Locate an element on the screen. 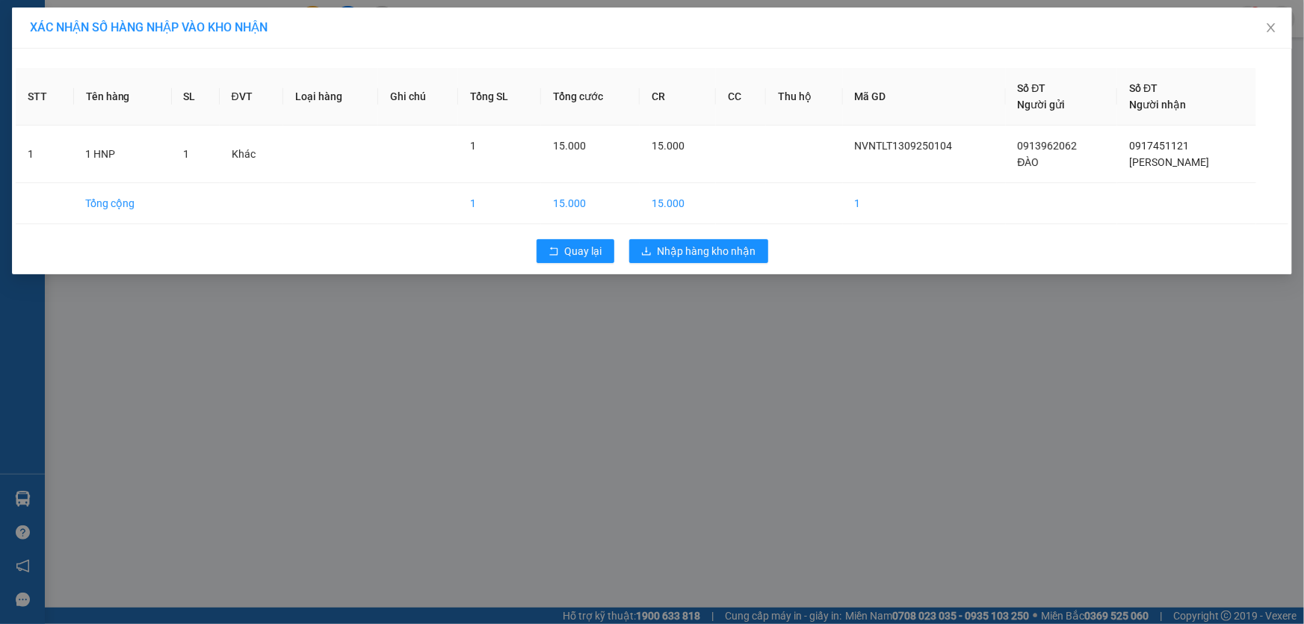 This screenshot has height=624, width=1304. th: CC is located at coordinates (741, 96).